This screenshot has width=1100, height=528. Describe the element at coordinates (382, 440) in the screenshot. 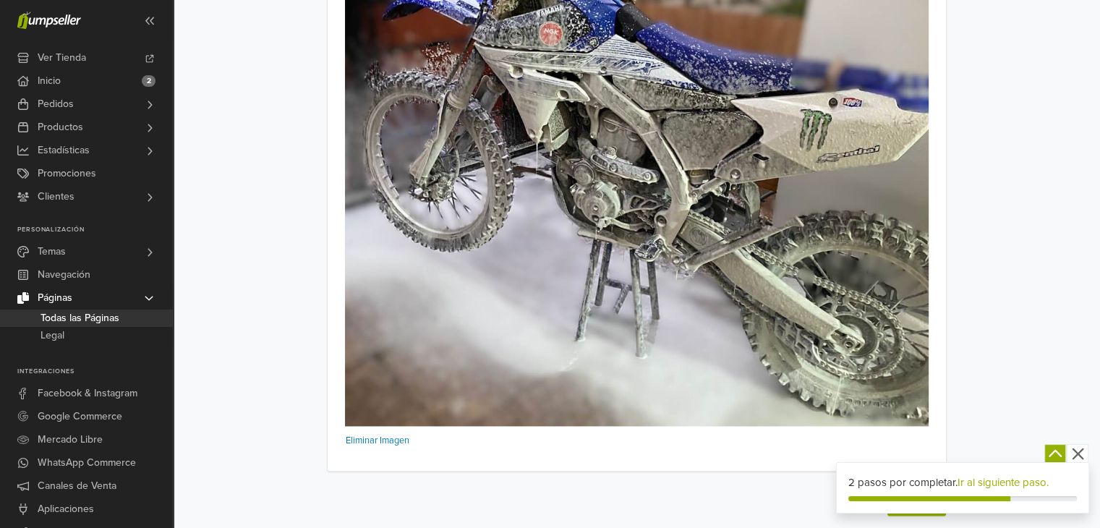

I see `button: Eliminar Imagen` at that location.